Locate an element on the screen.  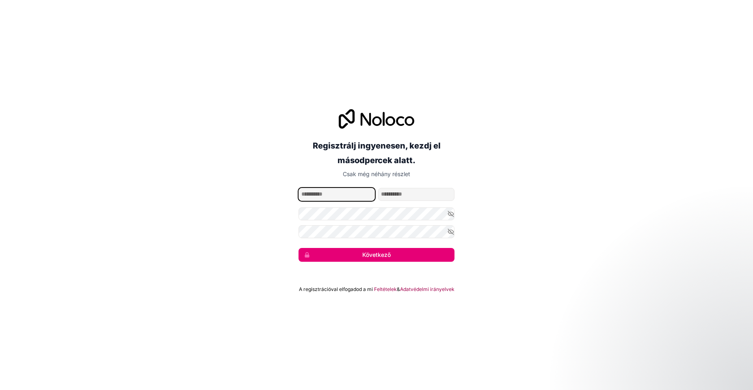
font: A regisztrációval elfogadod a mi is located at coordinates (336, 289).